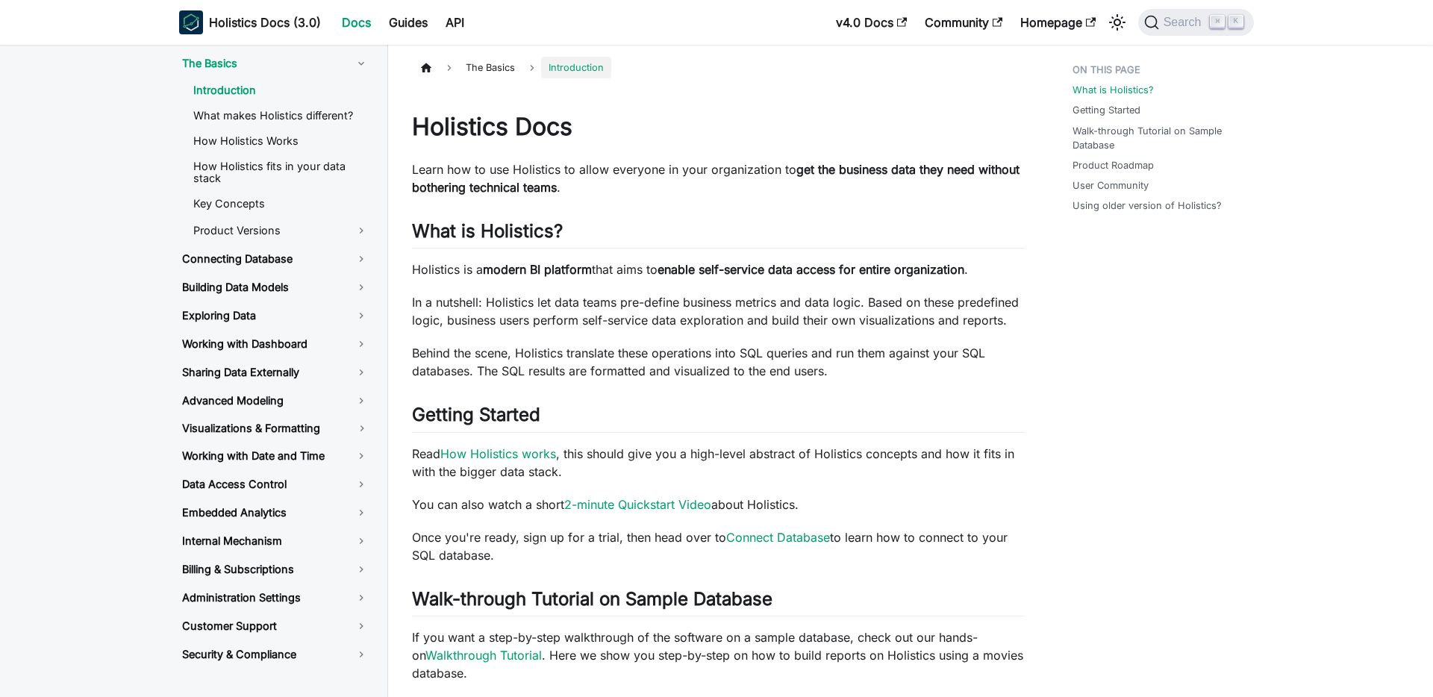  What do you see at coordinates (1110, 185) in the screenshot?
I see `a: User Community` at bounding box center [1110, 185].